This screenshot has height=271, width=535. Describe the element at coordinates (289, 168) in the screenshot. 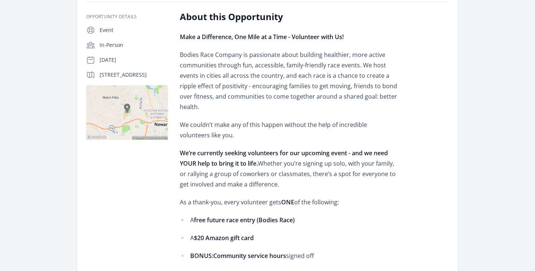

I see `p: Whether you’re signing up solo, with your family, or rallying a group of coworkers or classmates,...` at that location.